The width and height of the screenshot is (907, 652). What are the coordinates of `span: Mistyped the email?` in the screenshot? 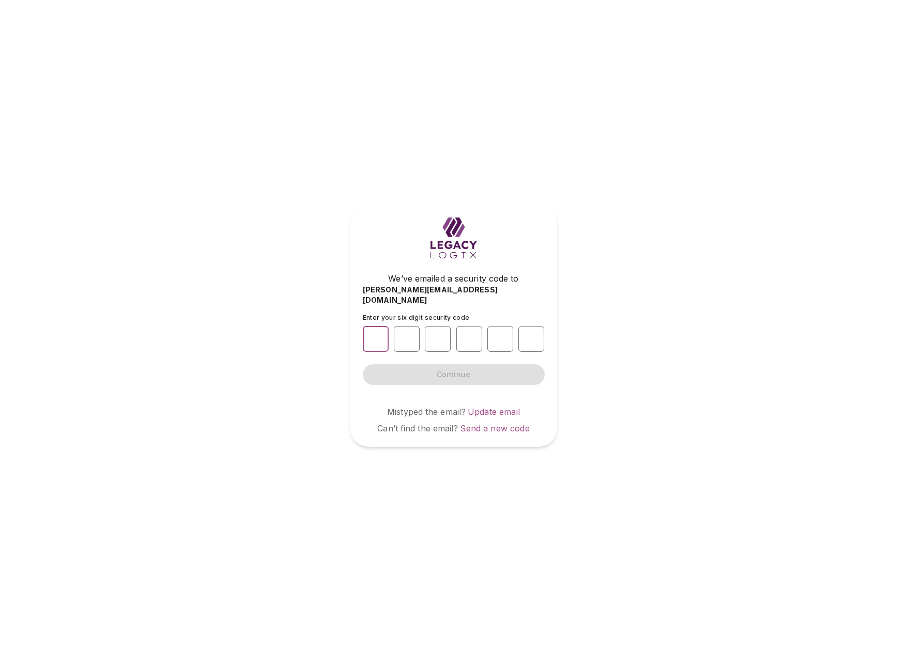 It's located at (426, 412).